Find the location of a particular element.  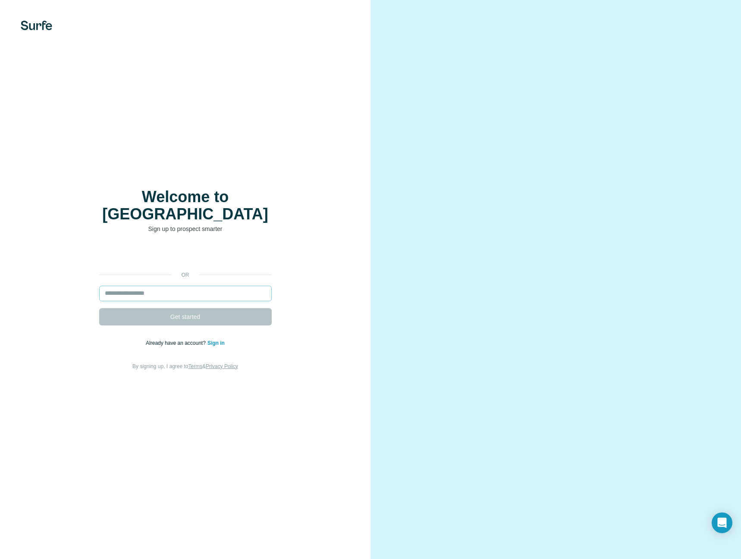

img: Surfe's logo is located at coordinates (36, 25).